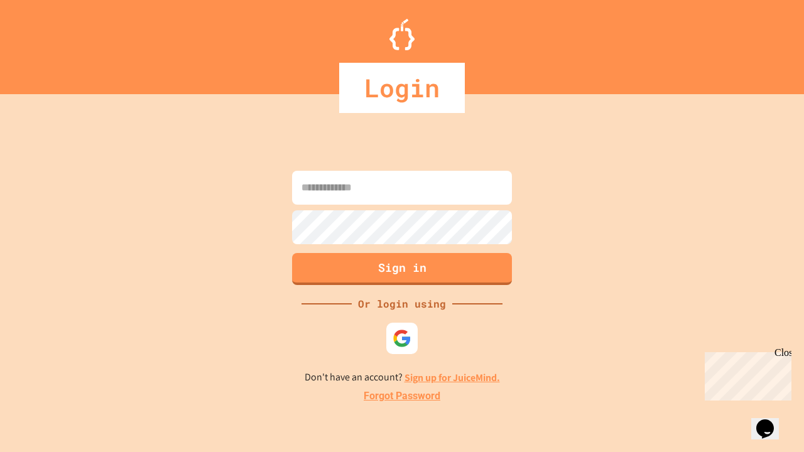 This screenshot has height=452, width=804. I want to click on button: Sign in, so click(402, 269).